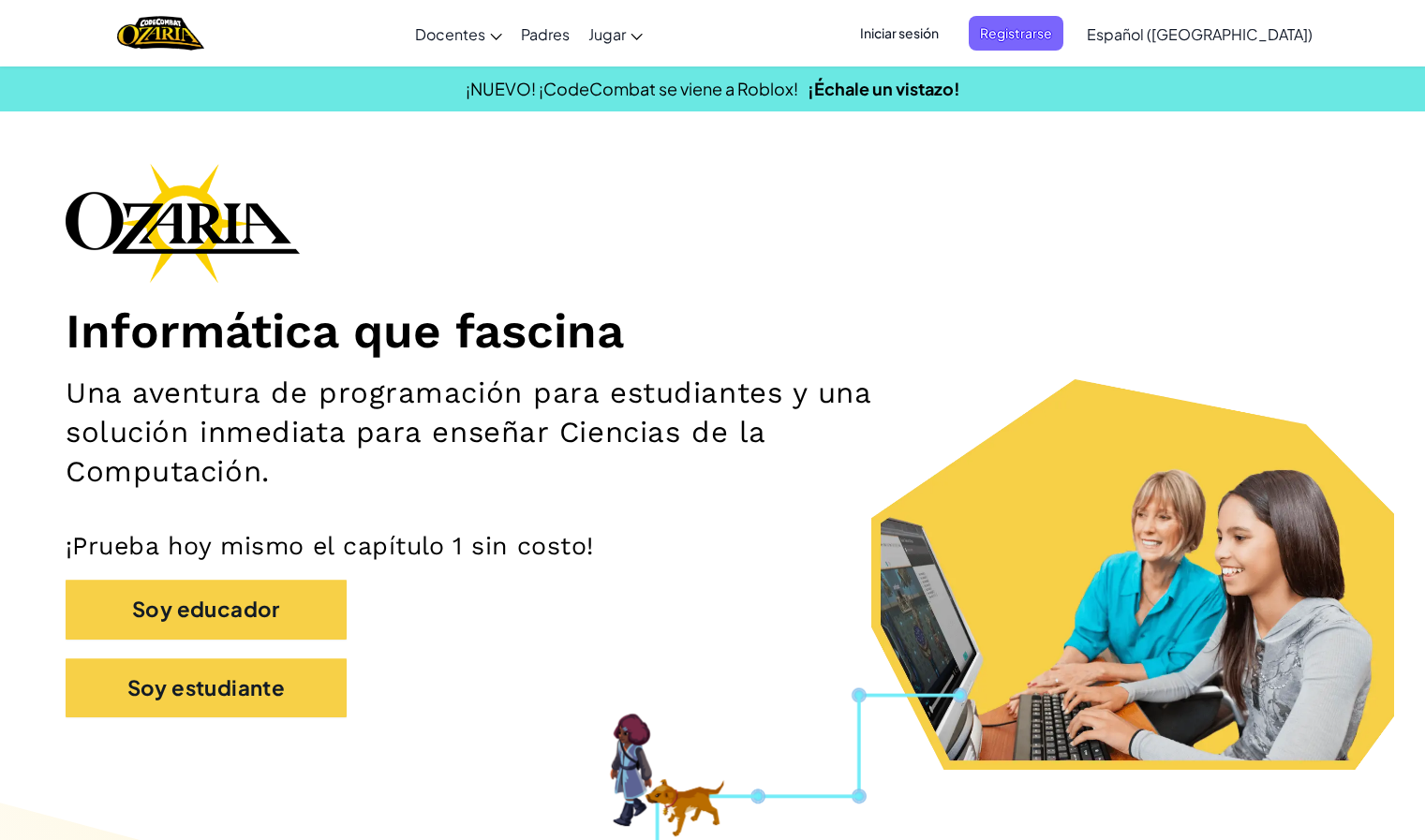 The image size is (1425, 840). Describe the element at coordinates (900, 32) in the screenshot. I see `span: Iniciar sesión` at that location.